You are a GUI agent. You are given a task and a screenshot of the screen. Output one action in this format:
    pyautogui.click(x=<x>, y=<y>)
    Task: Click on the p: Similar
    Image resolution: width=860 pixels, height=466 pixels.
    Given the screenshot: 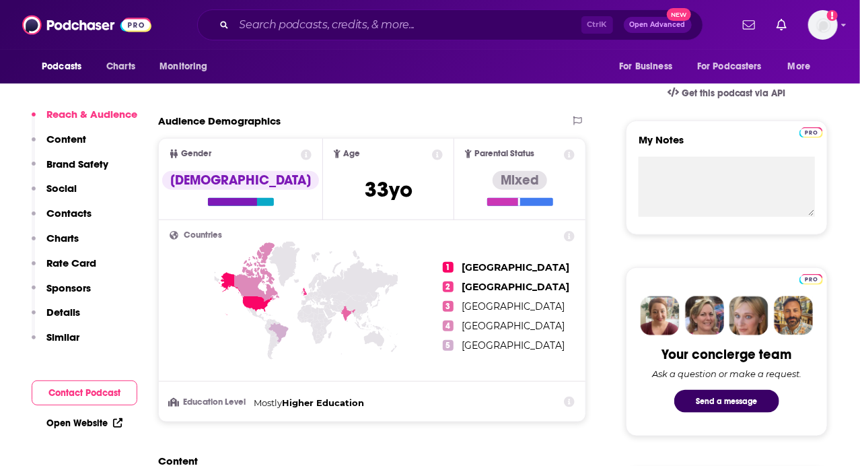 What is the action you would take?
    pyautogui.click(x=63, y=337)
    